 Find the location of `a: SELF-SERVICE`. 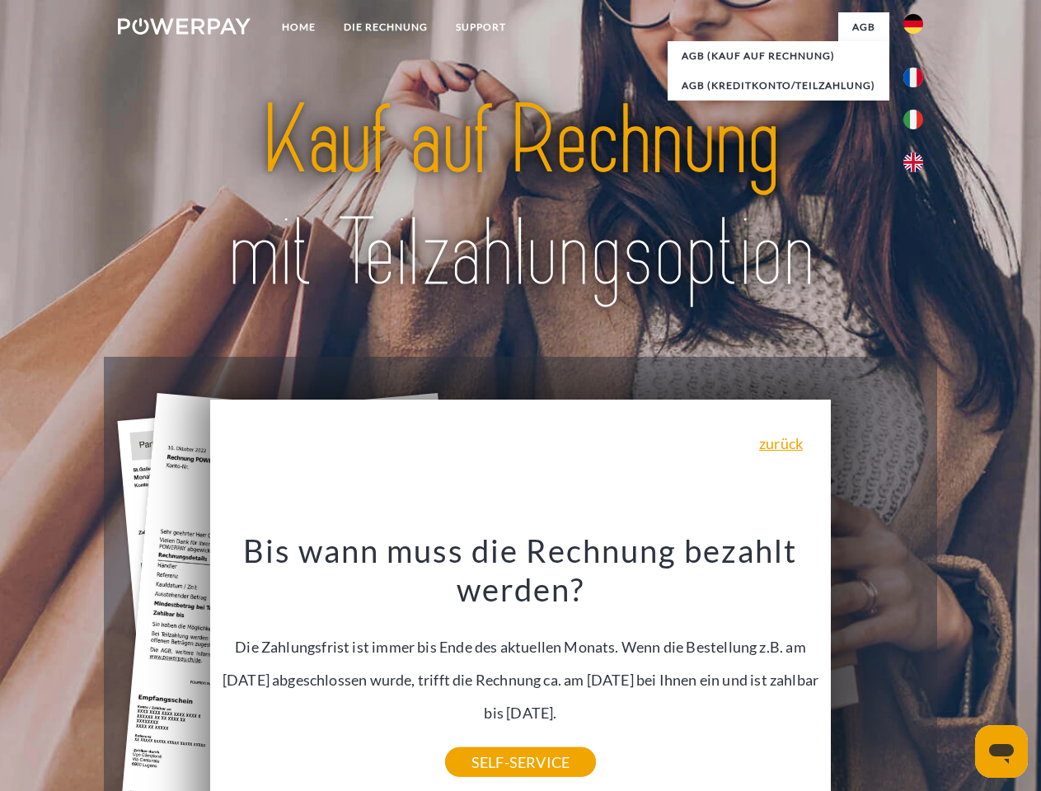

a: SELF-SERVICE is located at coordinates (520, 762).